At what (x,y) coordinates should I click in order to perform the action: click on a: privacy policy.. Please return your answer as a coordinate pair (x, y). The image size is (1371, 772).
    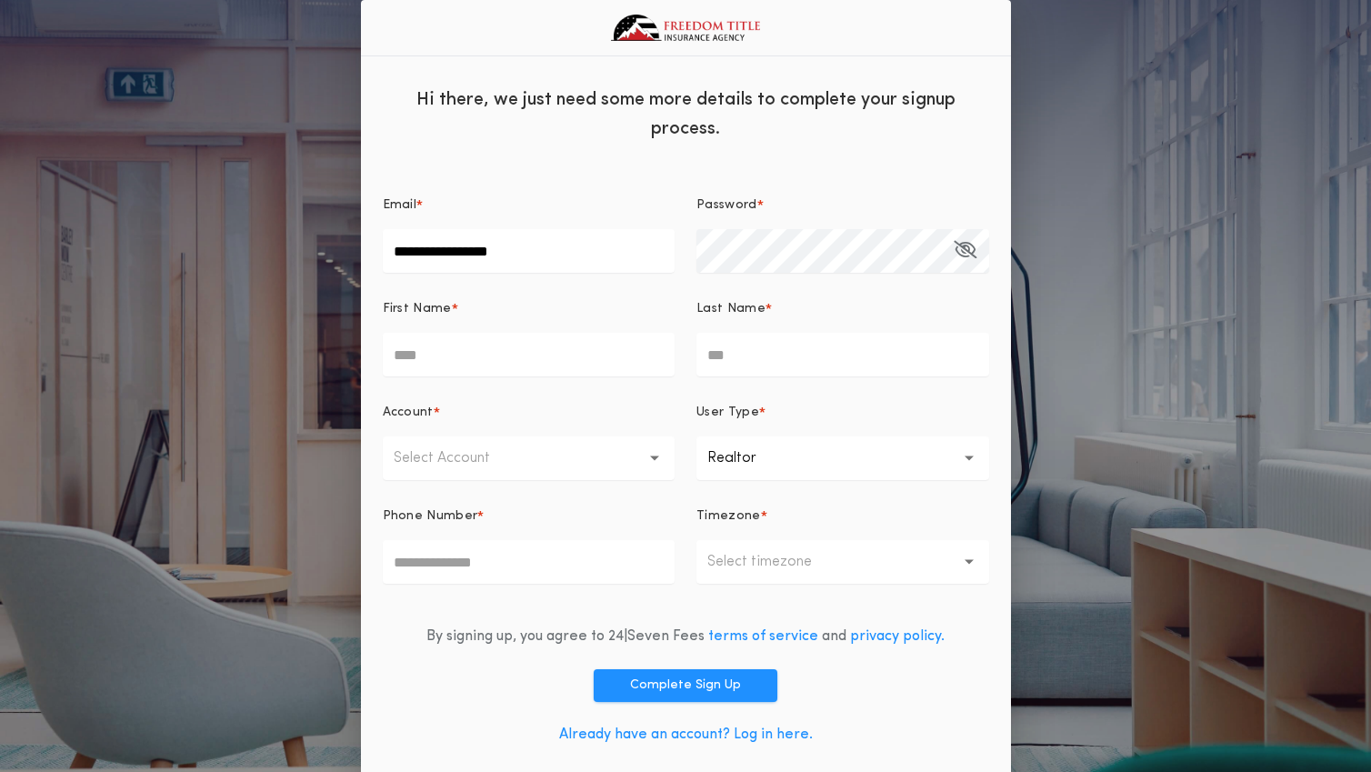
    Looking at the image, I should click on (897, 636).